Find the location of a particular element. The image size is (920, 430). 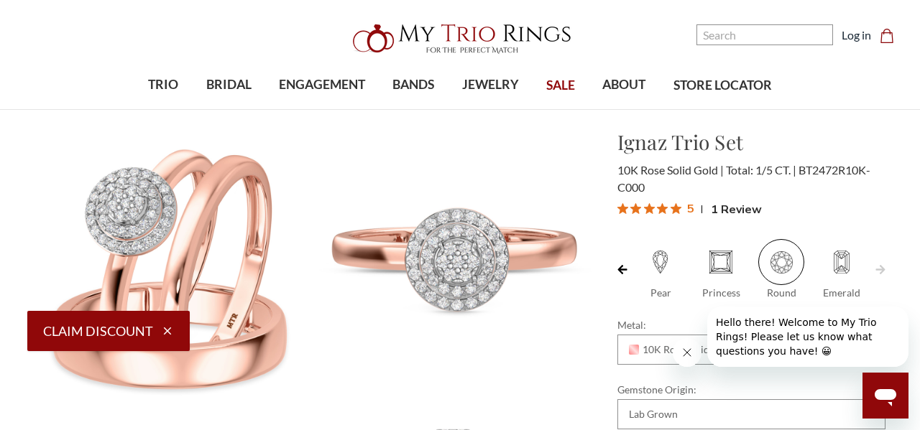

button: Rated 5 out of 5 stars from 1 reviews. Jump to reviews. is located at coordinates (689, 209).